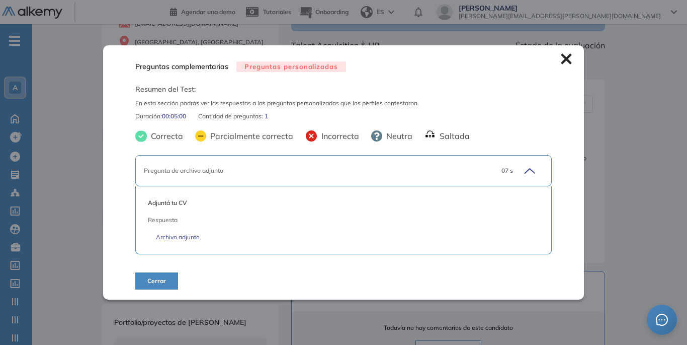 This screenshot has height=345, width=687. Describe the element at coordinates (174, 116) in the screenshot. I see `span: 00:05:00` at that location.